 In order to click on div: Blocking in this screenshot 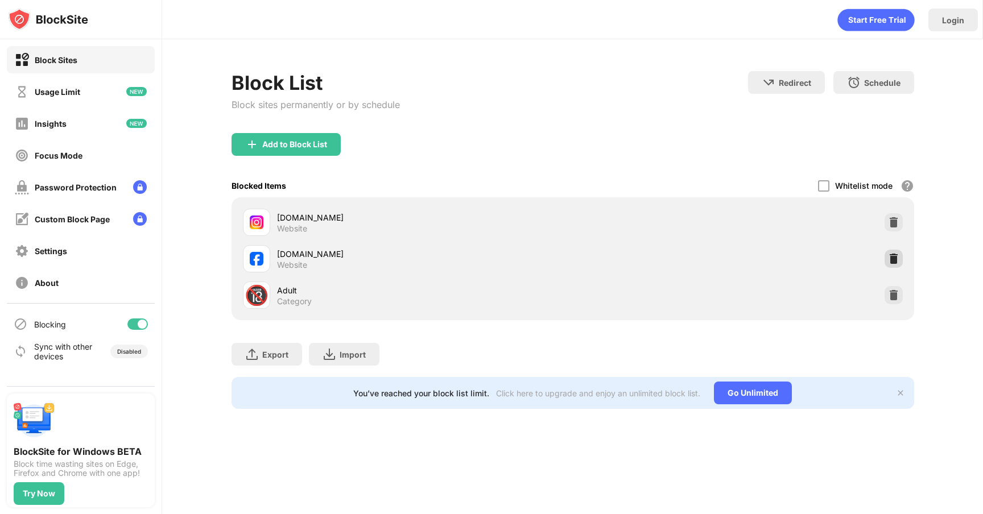, I will do `click(50, 324)`.